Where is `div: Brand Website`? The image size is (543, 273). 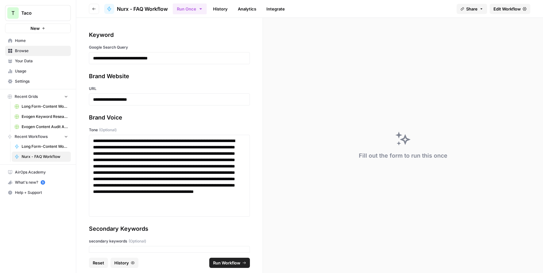 div: Brand Website is located at coordinates (169, 76).